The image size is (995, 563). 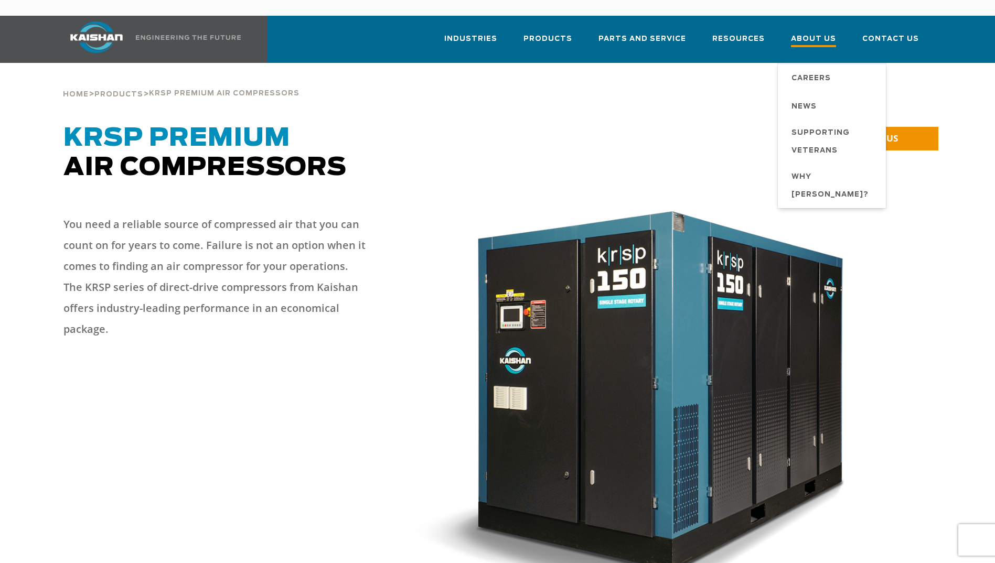 I want to click on img: kaishan logo, so click(x=97, y=37).